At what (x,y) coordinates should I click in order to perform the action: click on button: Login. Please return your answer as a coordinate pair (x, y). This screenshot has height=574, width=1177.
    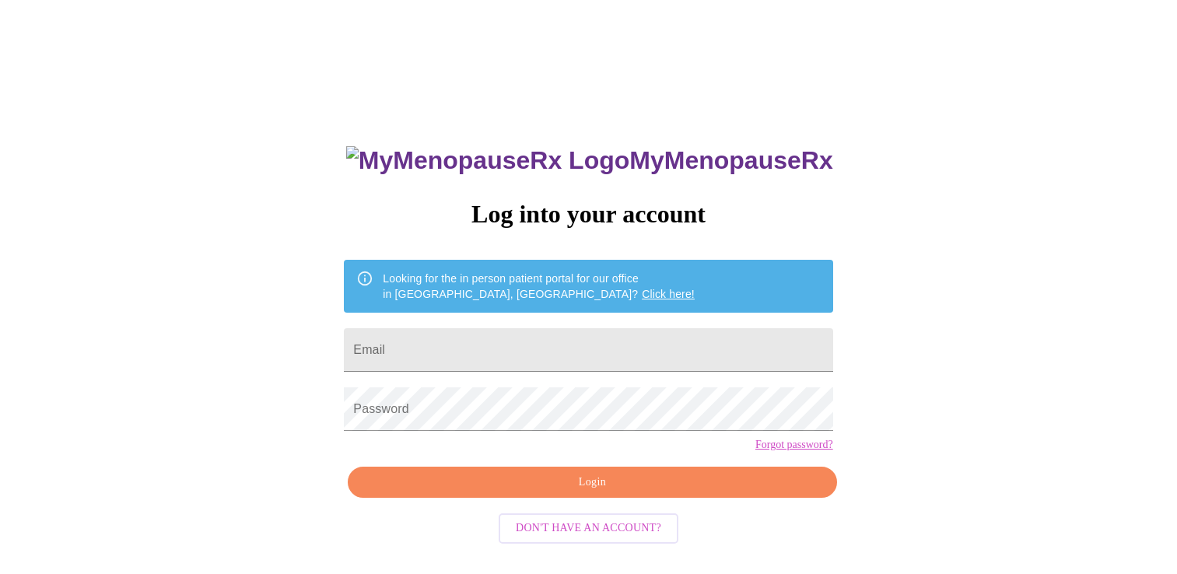
    Looking at the image, I should click on (592, 482).